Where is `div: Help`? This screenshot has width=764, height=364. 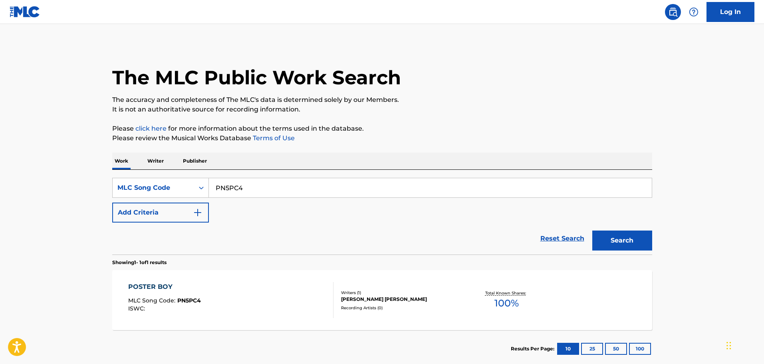 div: Help is located at coordinates (694, 12).